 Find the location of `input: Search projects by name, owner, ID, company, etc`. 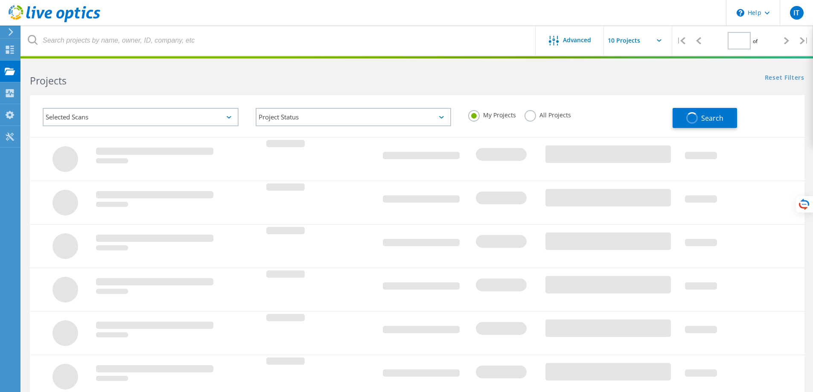

input: Search projects by name, owner, ID, company, etc is located at coordinates (279, 41).